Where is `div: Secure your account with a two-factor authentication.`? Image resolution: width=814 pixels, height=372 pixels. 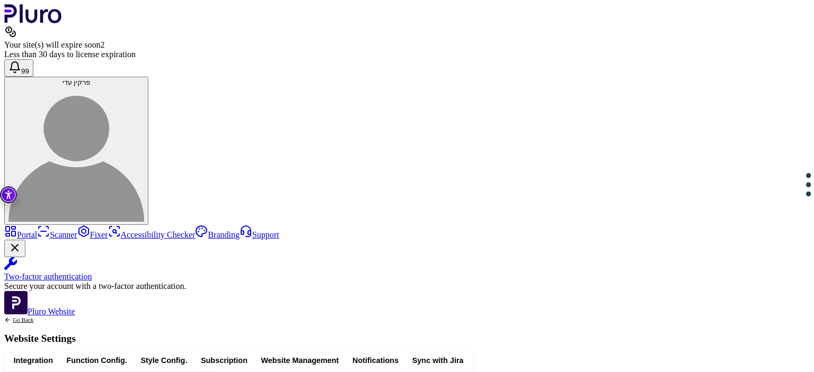 div: Secure your account with a two-factor authentication. is located at coordinates (407, 287).